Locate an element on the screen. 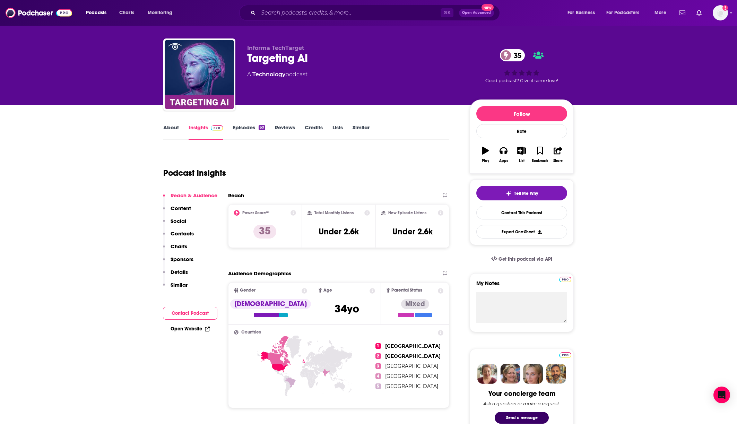  img: Jules Profile is located at coordinates (533, 374).